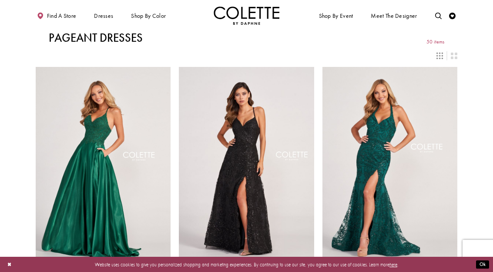 Image resolution: width=493 pixels, height=272 pixels. Describe the element at coordinates (394, 16) in the screenshot. I see `span: Meet the designer` at that location.